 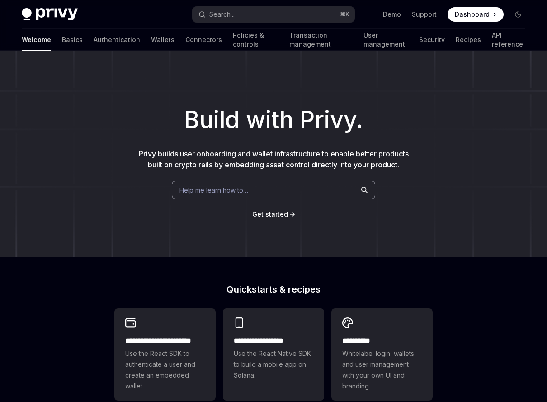 What do you see at coordinates (518, 14) in the screenshot?
I see `button: Toggle dark mode` at bounding box center [518, 14].